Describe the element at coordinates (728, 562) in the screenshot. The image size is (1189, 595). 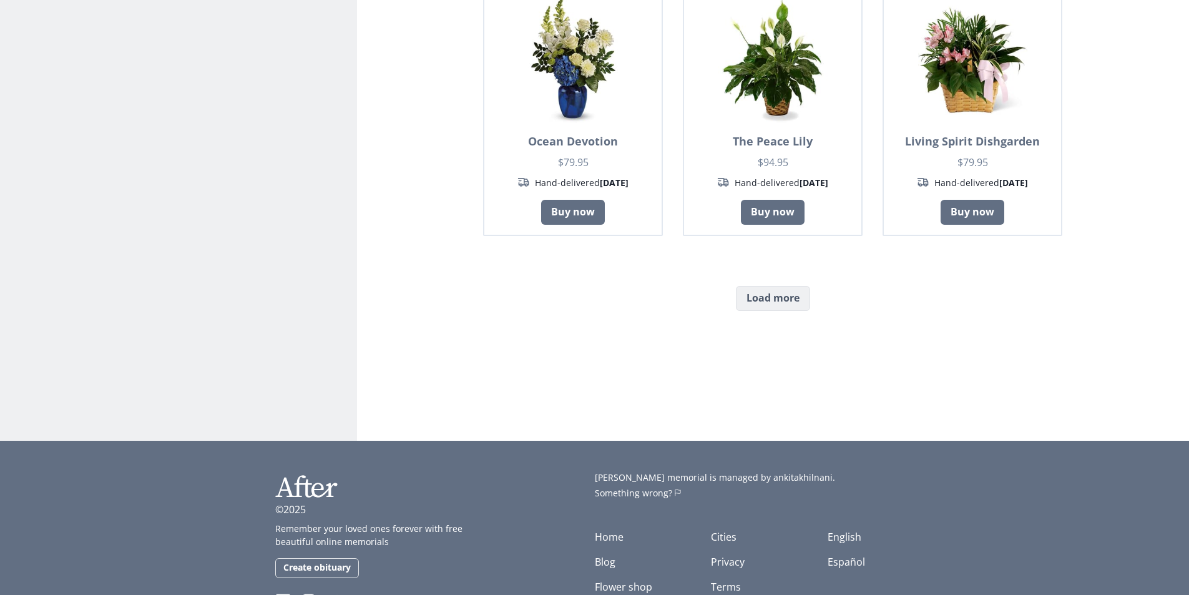
I see `a: Privacy` at that location.